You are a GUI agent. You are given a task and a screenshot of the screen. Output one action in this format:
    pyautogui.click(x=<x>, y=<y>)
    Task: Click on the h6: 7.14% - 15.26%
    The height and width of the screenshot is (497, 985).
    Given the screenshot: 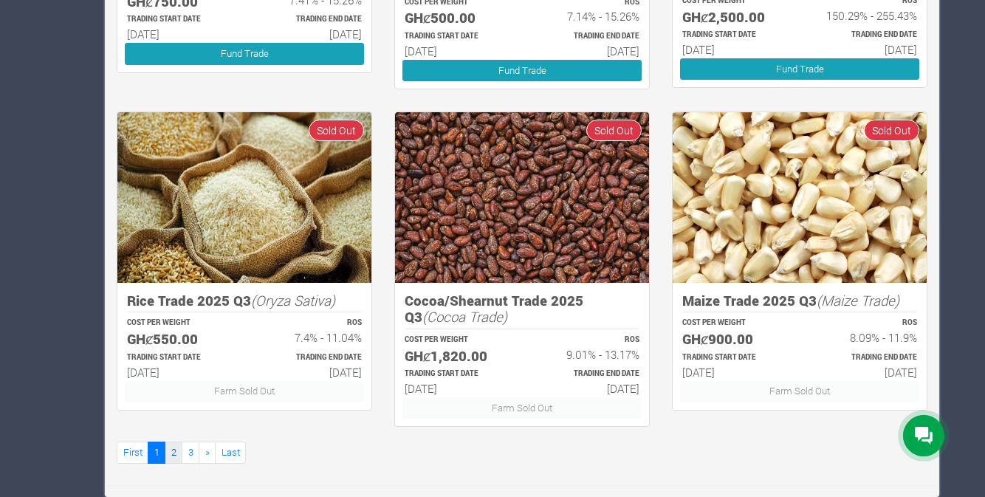 What is the action you would take?
    pyautogui.click(x=587, y=16)
    